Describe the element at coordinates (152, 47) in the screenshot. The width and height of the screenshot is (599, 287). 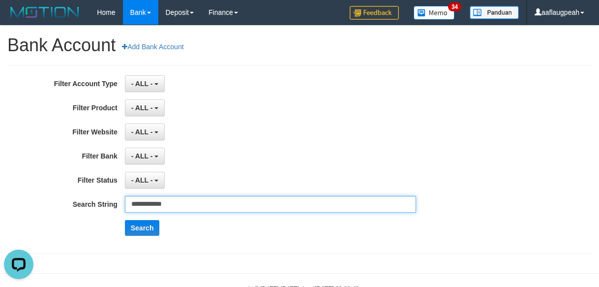
I see `a: Add Bank Account` at that location.